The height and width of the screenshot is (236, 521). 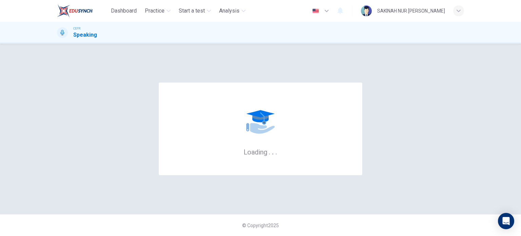 I want to click on span: Start a test, so click(x=192, y=11).